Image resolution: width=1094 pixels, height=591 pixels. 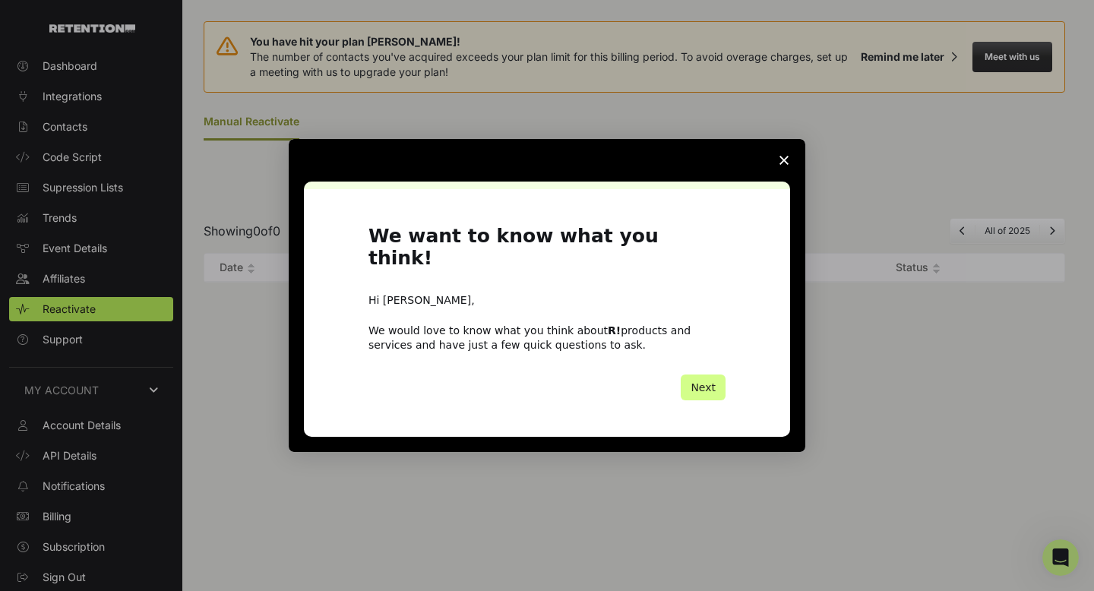 I want to click on span: Close survey, so click(x=784, y=160).